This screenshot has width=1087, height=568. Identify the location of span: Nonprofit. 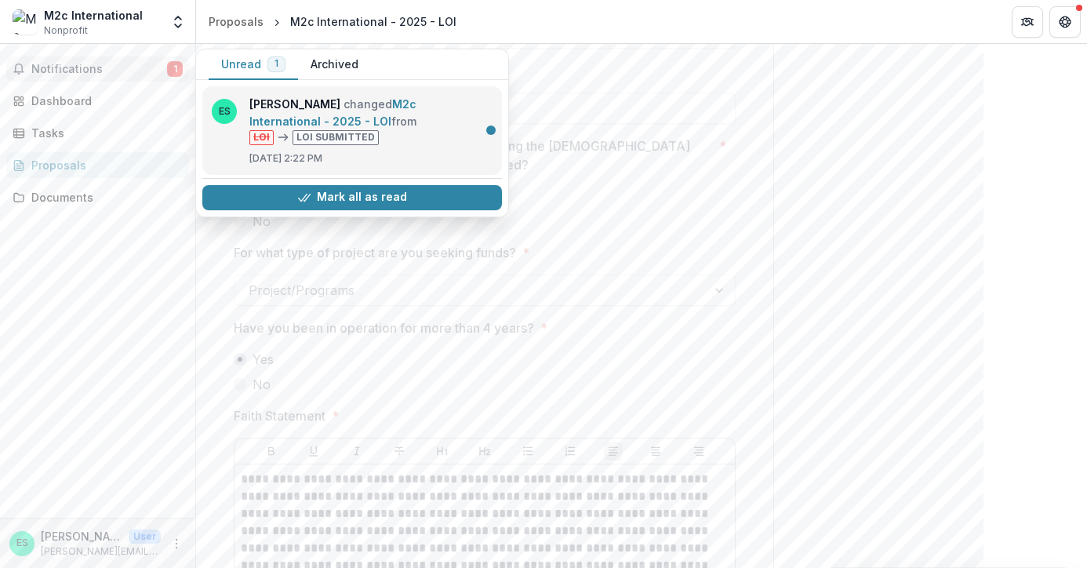
(66, 31).